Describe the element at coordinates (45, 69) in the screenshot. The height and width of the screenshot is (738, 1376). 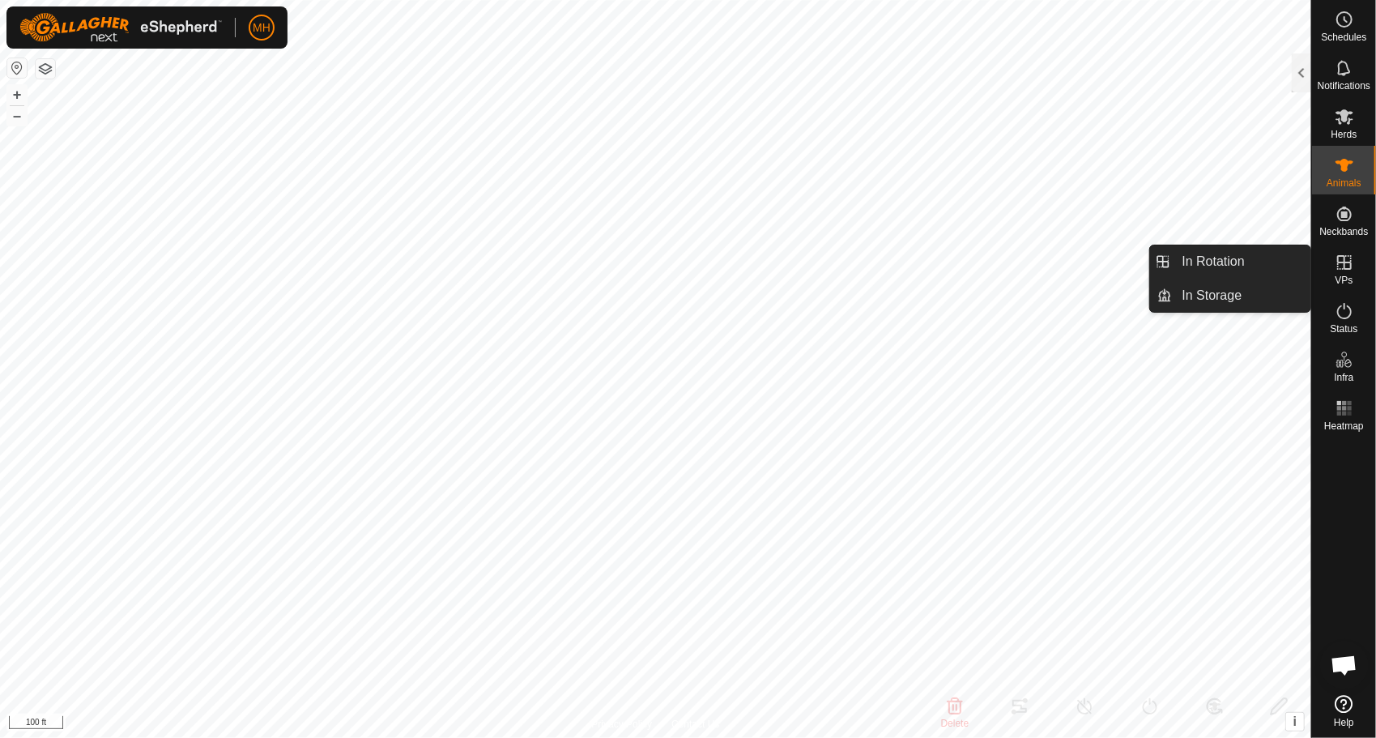
I see `button: Map Layers` at that location.